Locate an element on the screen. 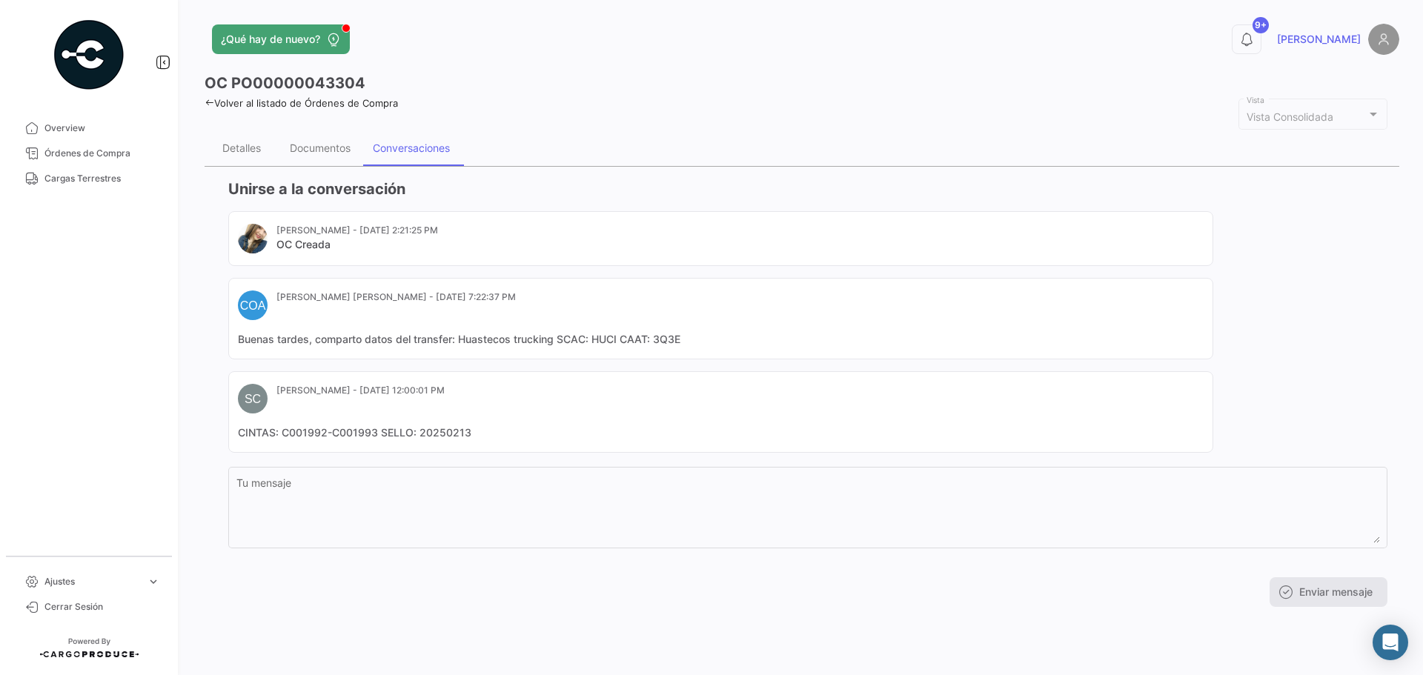  a: Cargas Terrestres is located at coordinates (89, 179).